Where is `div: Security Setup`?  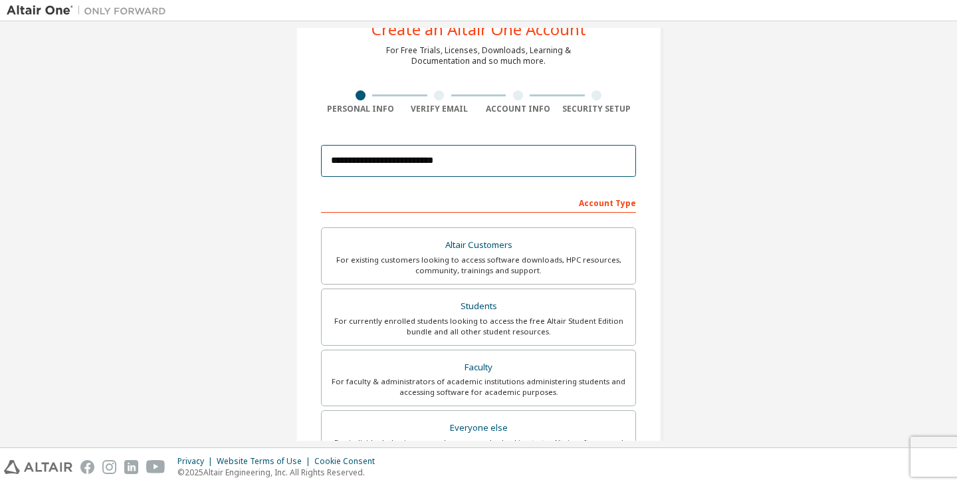 div: Security Setup is located at coordinates (597, 109).